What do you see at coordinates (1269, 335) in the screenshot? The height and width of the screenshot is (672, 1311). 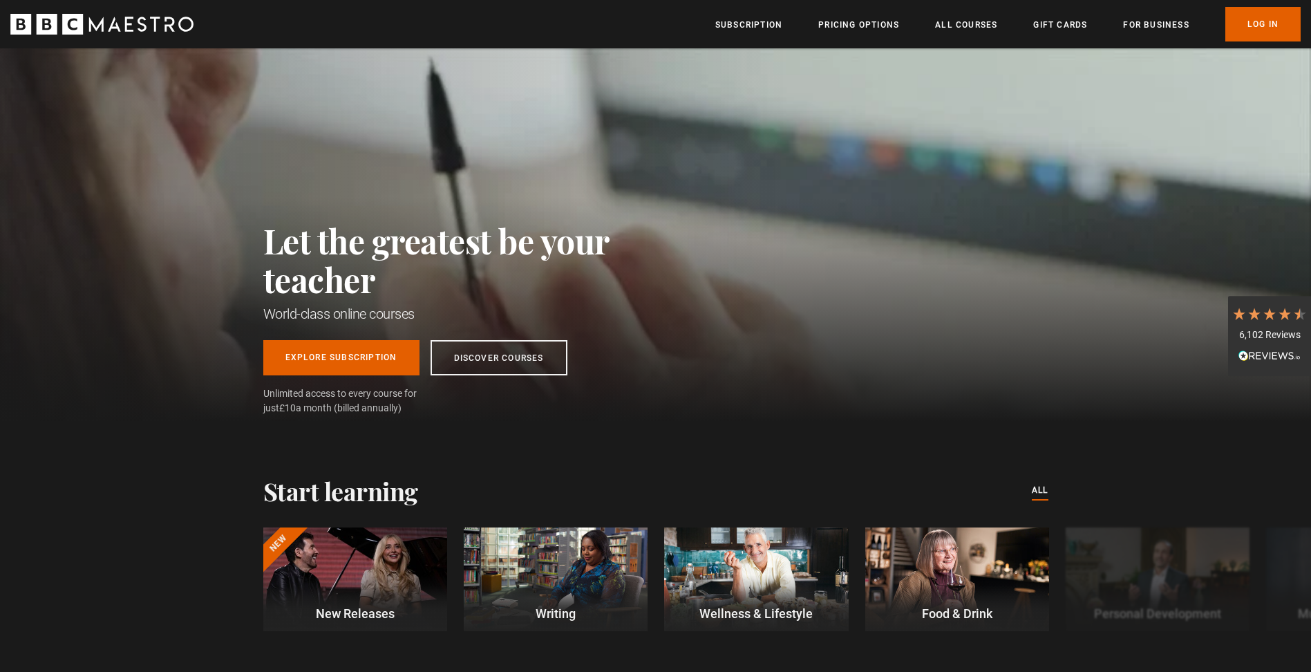 I see `div: 6,102 Reviews` at bounding box center [1269, 335].